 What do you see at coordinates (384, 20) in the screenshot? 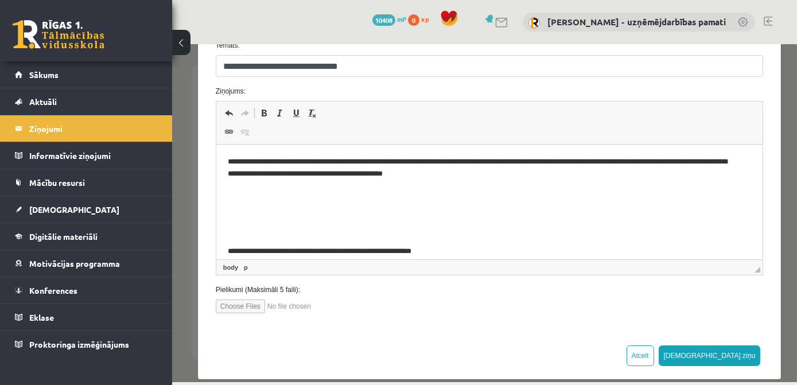
I see `span: 10408` at bounding box center [384, 20].